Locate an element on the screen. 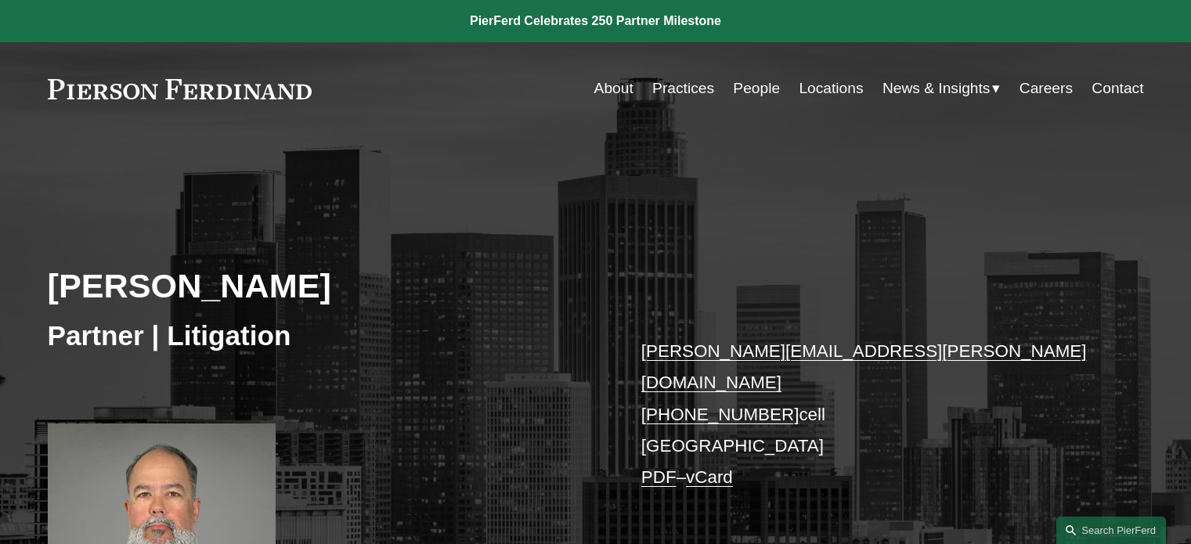 This screenshot has height=544, width=1191. span: News & Insights is located at coordinates (936, 88).